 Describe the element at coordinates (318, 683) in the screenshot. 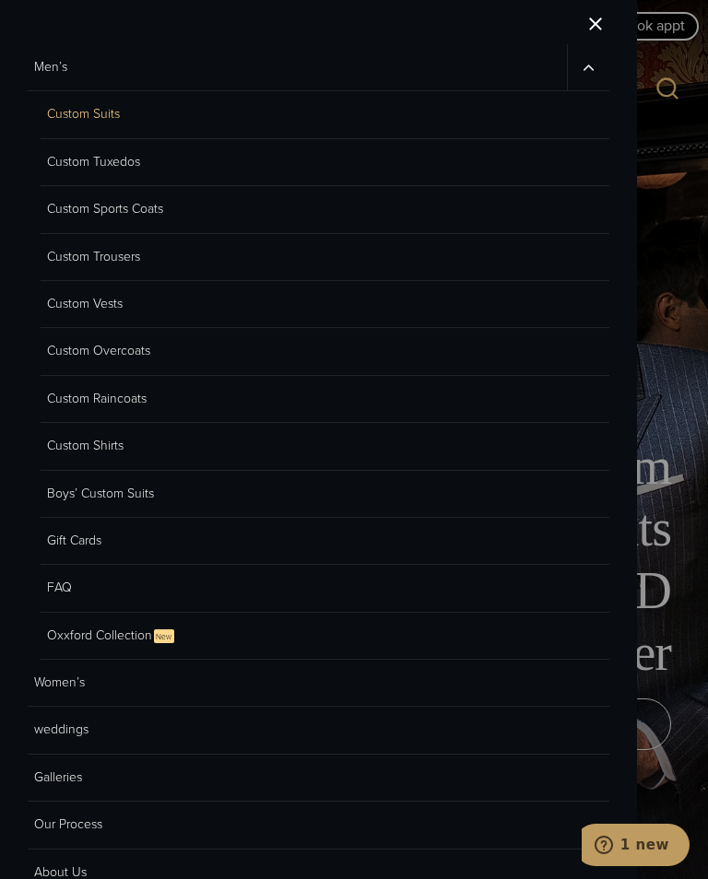

I see `a: Women’s` at that location.